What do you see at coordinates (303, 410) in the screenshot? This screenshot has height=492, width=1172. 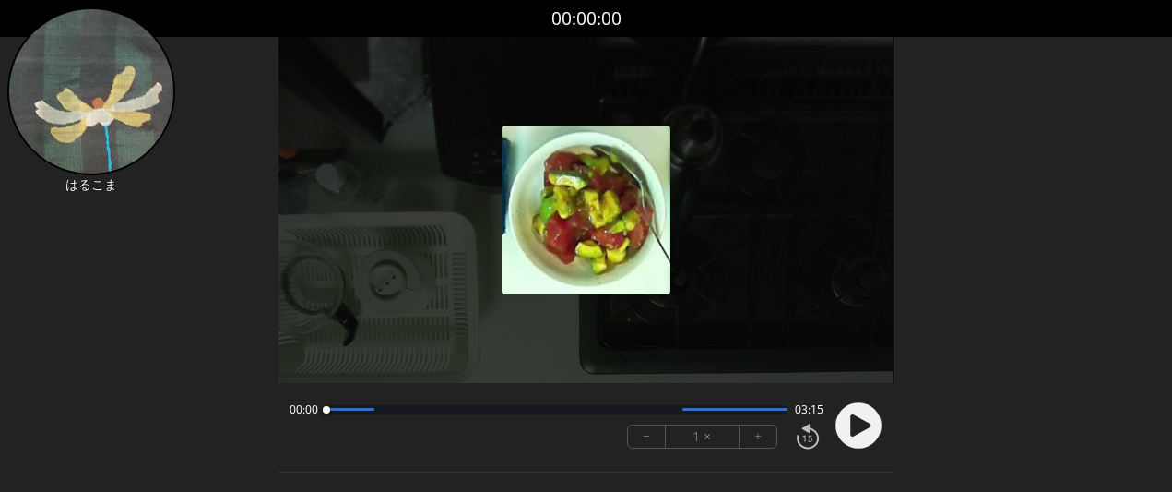 I see `span: 00:00` at bounding box center [303, 410].